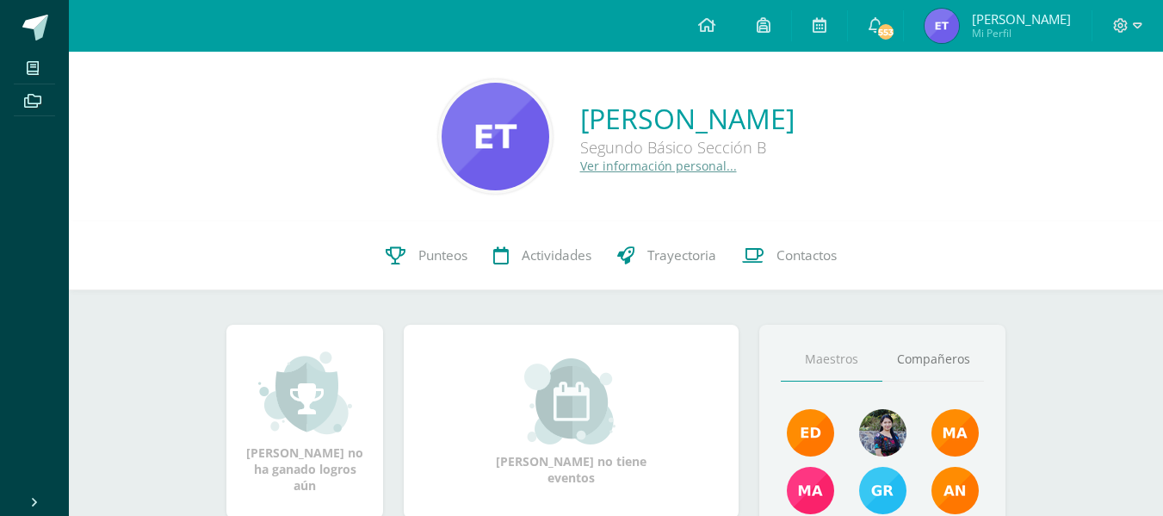  Describe the element at coordinates (1021, 33) in the screenshot. I see `span: Mi Perfil` at that location.